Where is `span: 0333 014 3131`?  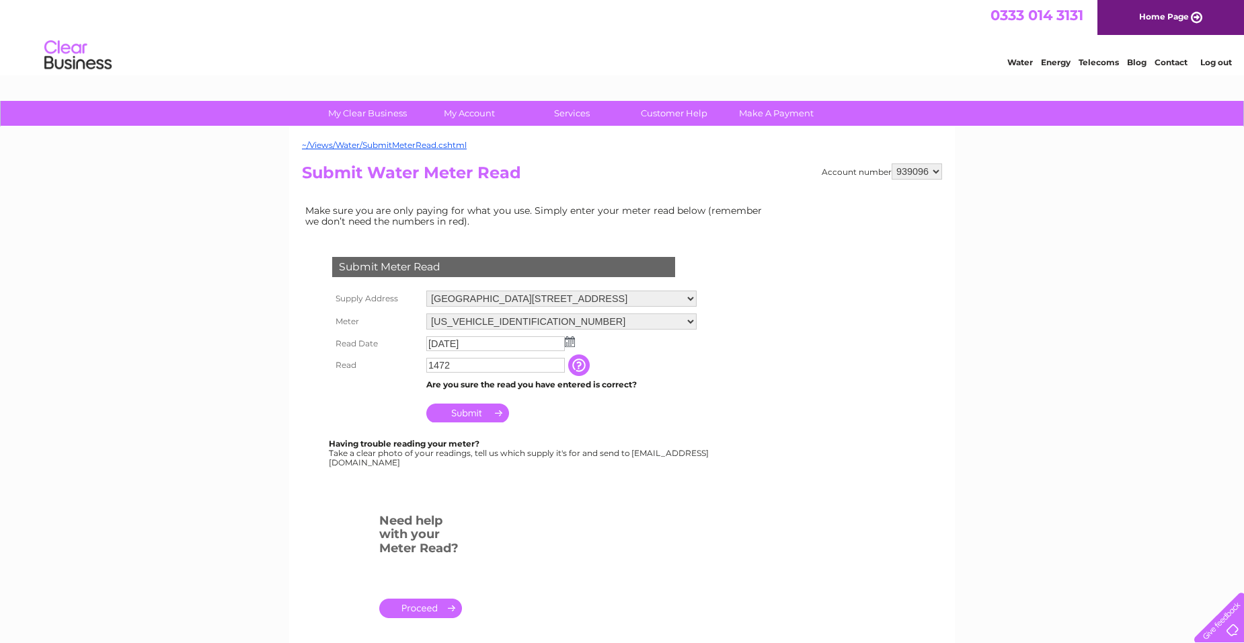 span: 0333 014 3131 is located at coordinates (1037, 15).